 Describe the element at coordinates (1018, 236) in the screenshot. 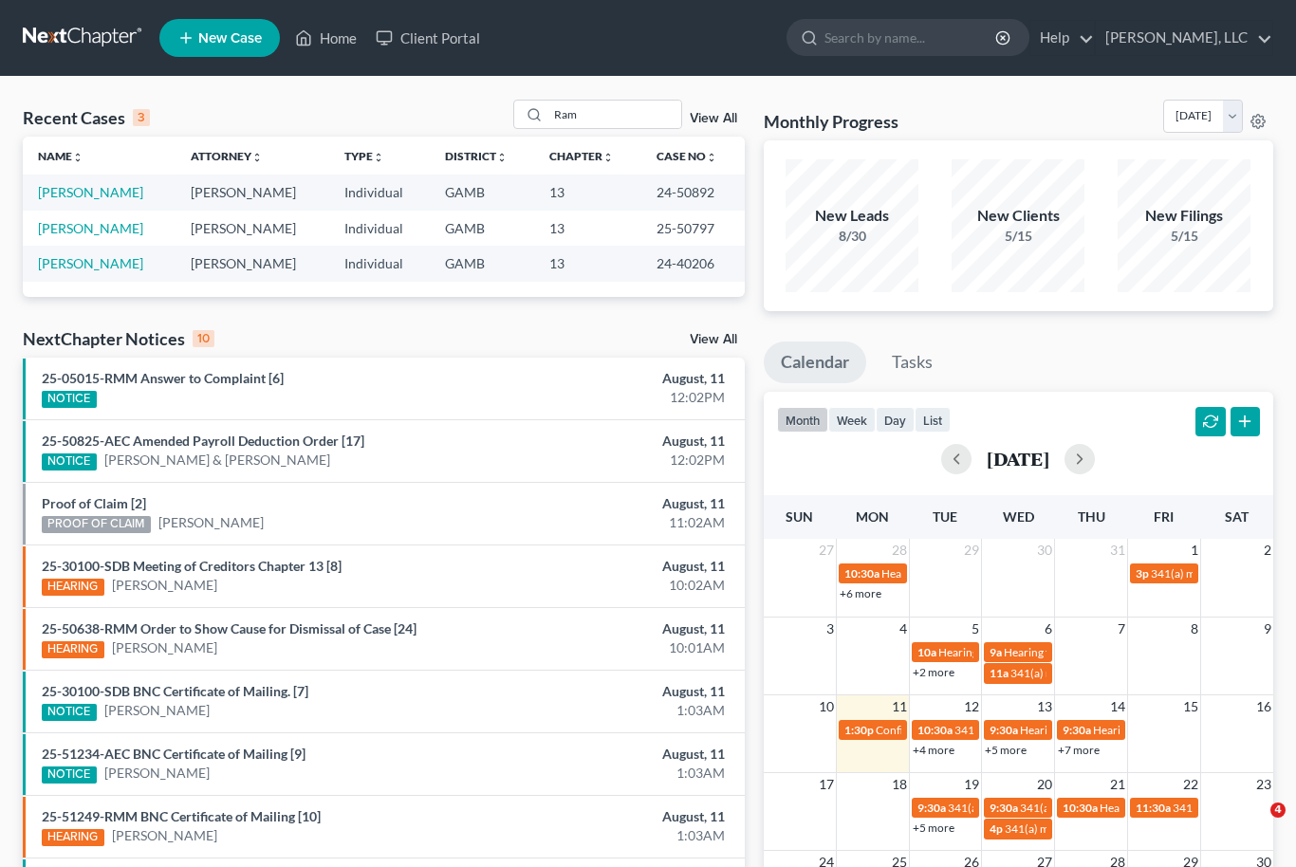

I see `div: 5/15` at that location.